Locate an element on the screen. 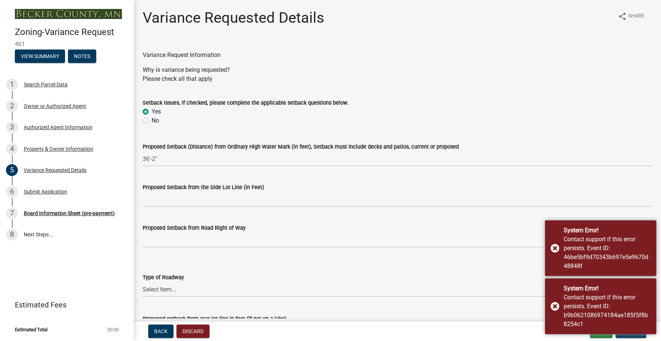 The height and width of the screenshot is (341, 661). label: Proposed Setback from Road Right of Way is located at coordinates (194, 228).